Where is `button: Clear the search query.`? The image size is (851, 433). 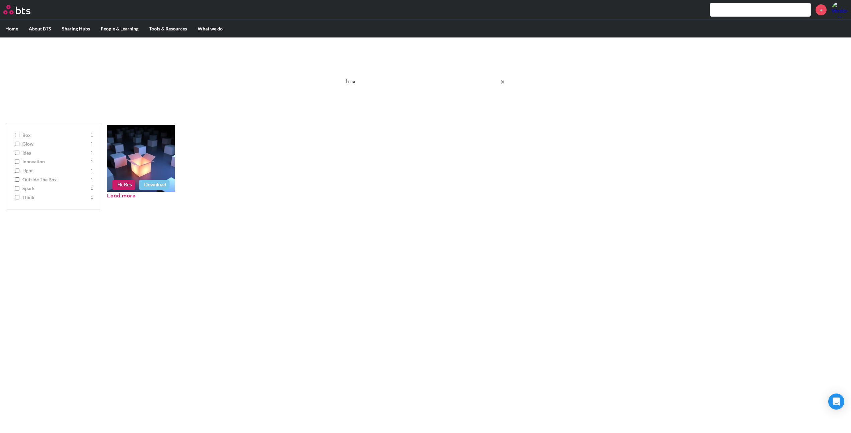 button: Clear the search query. is located at coordinates (503, 82).